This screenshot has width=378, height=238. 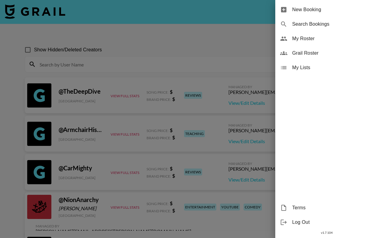 I want to click on div: Terms, so click(x=326, y=208).